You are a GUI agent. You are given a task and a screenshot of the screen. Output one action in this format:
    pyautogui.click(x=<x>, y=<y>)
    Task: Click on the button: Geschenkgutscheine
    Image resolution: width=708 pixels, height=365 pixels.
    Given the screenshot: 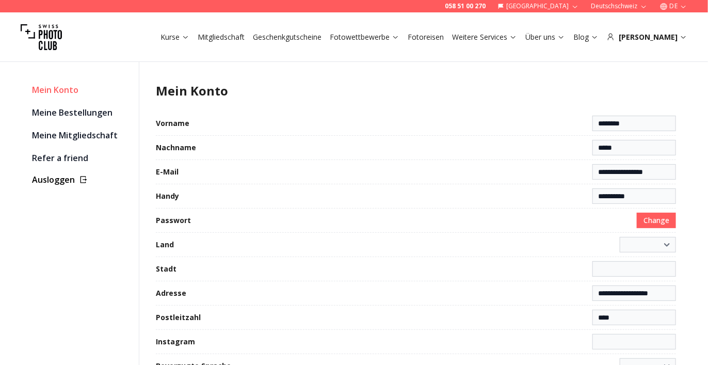 What is the action you would take?
    pyautogui.click(x=287, y=37)
    